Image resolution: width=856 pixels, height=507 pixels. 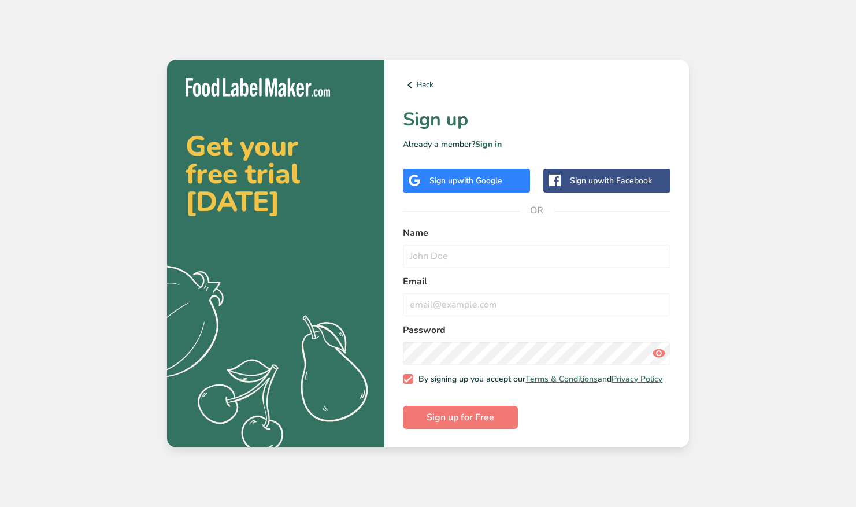 What do you see at coordinates (480, 180) in the screenshot?
I see `span: with Google` at bounding box center [480, 180].